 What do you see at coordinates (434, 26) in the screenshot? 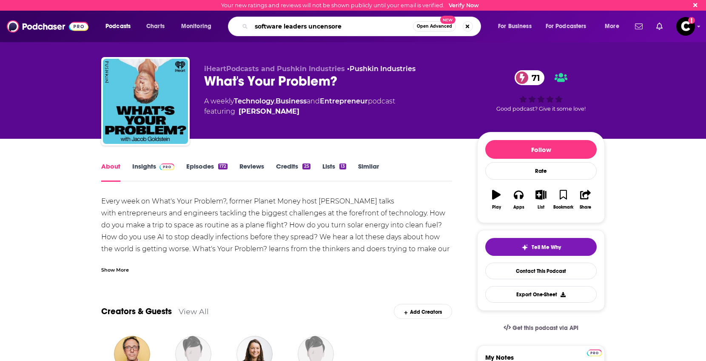
I see `button: Open AdvancedNew` at bounding box center [434, 26].